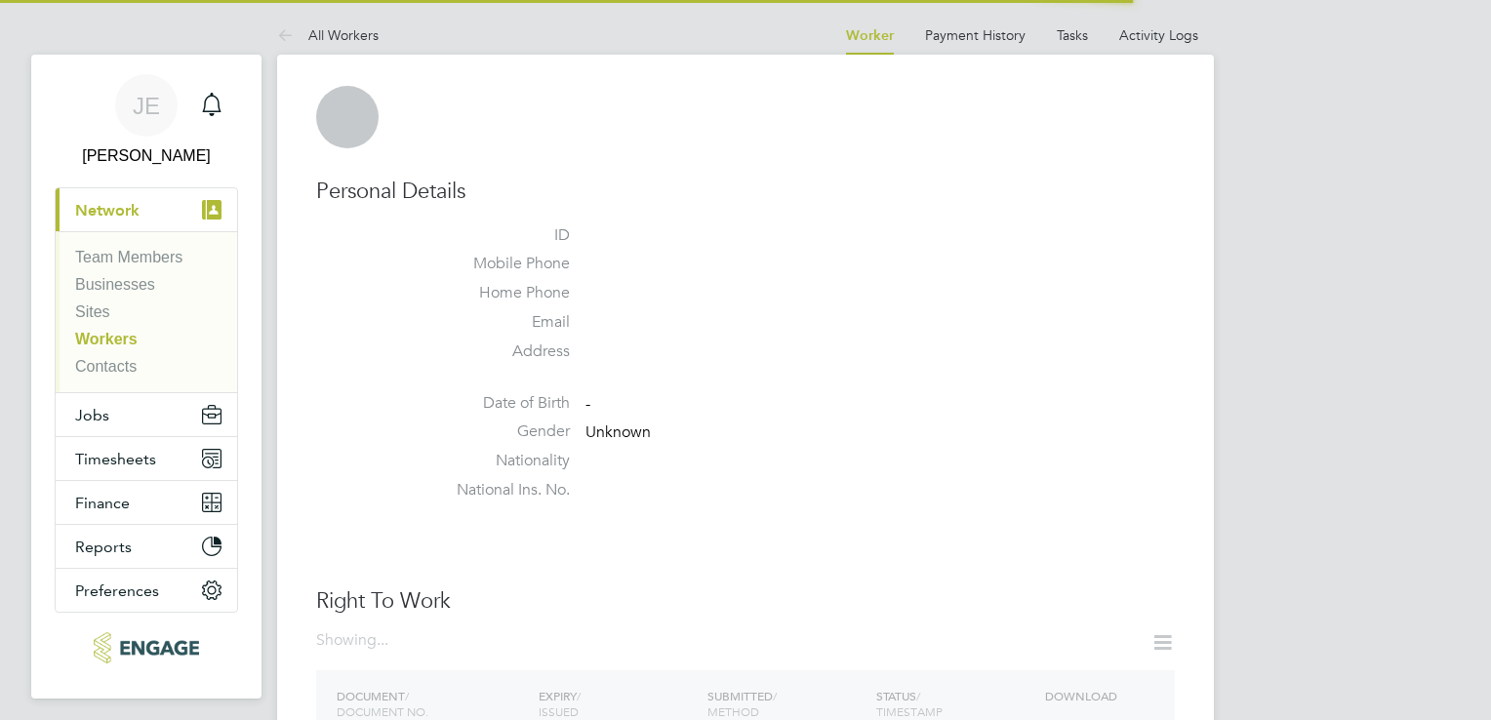  What do you see at coordinates (746, 601) in the screenshot?
I see `h3: Right To Work` at bounding box center [746, 601].